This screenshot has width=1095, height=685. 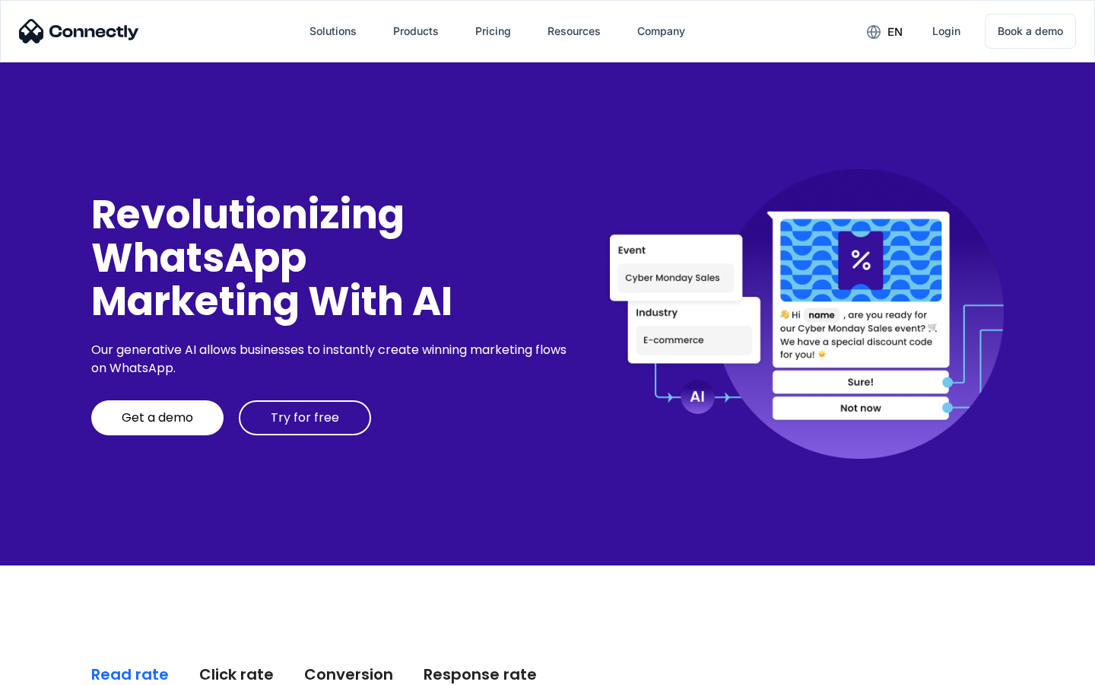 What do you see at coordinates (1031, 31) in the screenshot?
I see `a: Book a demo` at bounding box center [1031, 31].